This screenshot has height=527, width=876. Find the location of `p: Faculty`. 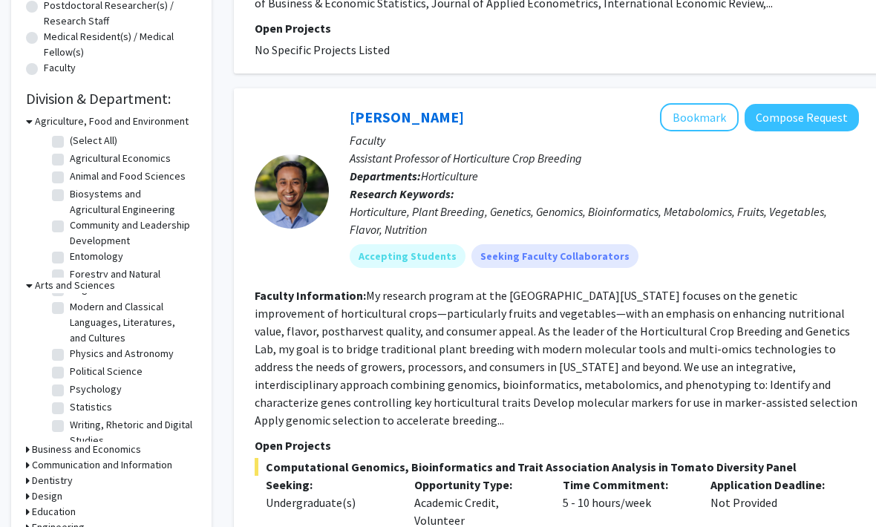

p: Faculty is located at coordinates (604, 140).